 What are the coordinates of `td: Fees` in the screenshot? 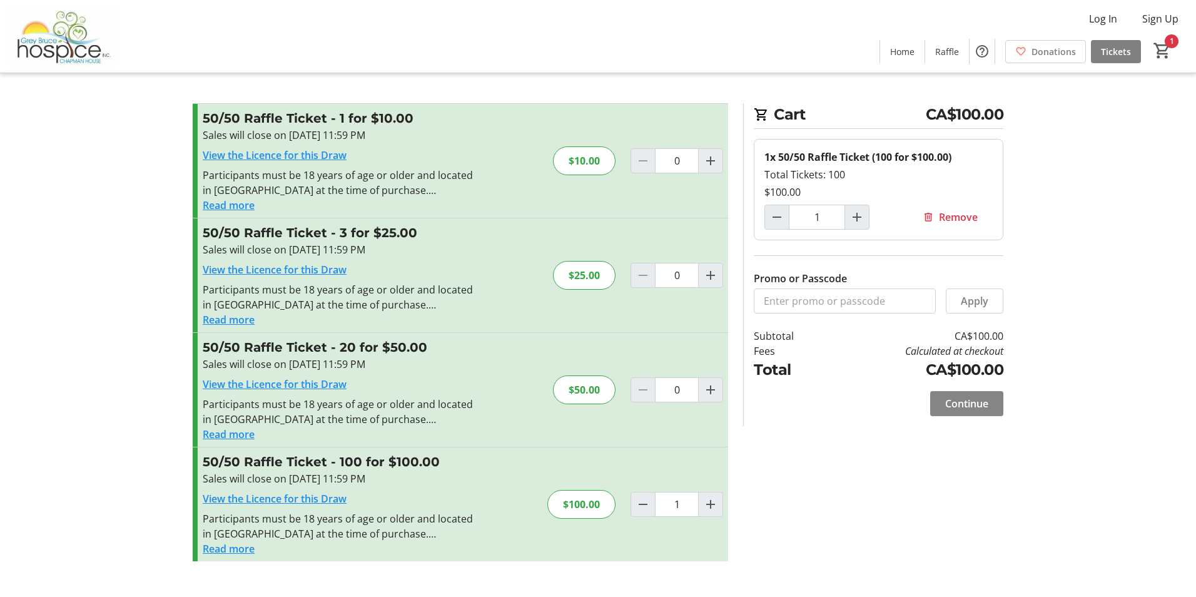 It's located at (790, 351).